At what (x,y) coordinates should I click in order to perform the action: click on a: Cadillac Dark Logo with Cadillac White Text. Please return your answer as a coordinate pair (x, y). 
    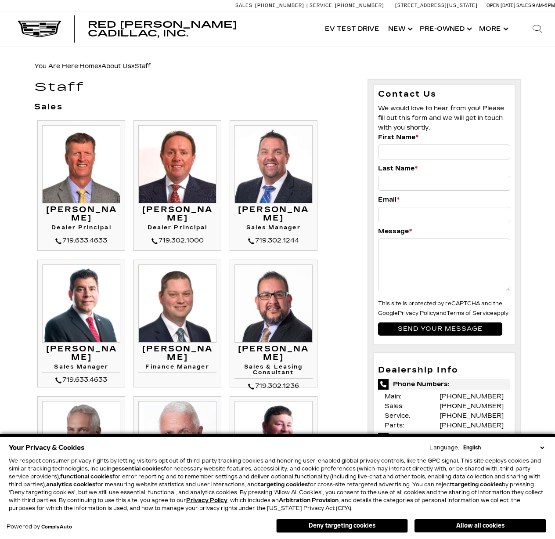
    Looking at the image, I should click on (40, 29).